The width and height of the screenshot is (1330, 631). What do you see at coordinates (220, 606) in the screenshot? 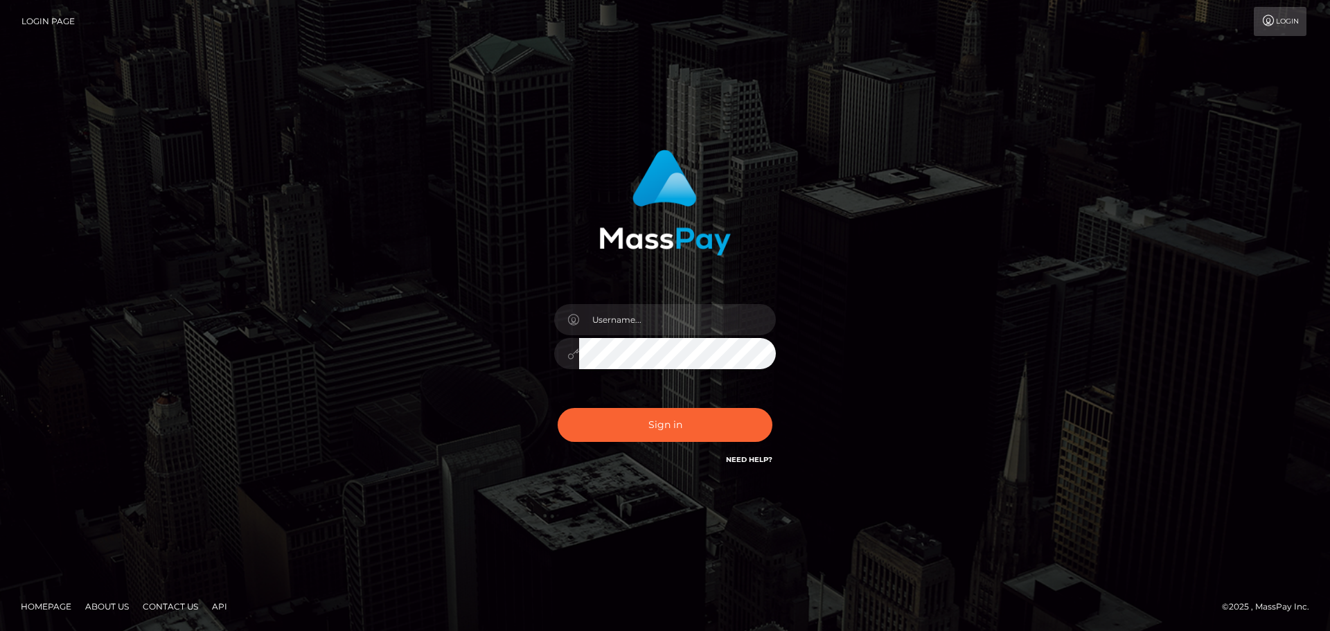
I see `a: API` at bounding box center [220, 606].